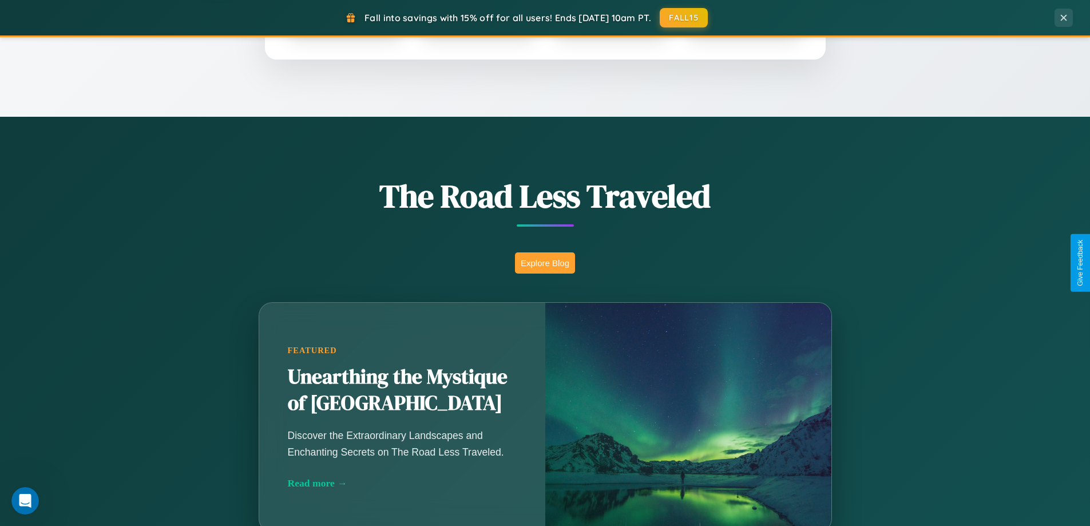  What do you see at coordinates (402, 444) in the screenshot?
I see `p: Discover the Extraordinary Landscapes and Enchanting Secrets on The Road Less Traveled.` at bounding box center [402, 444].